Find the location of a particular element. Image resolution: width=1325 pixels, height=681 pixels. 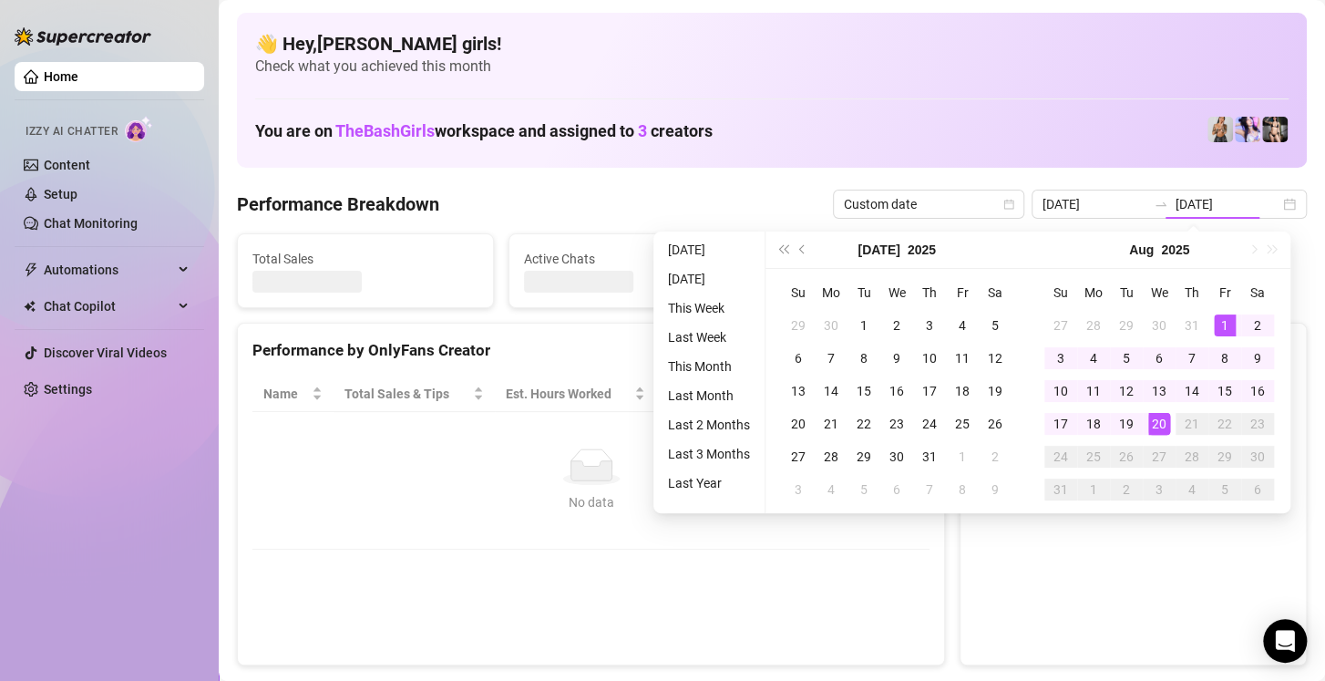

span: calendar is located at coordinates (1009, 204).